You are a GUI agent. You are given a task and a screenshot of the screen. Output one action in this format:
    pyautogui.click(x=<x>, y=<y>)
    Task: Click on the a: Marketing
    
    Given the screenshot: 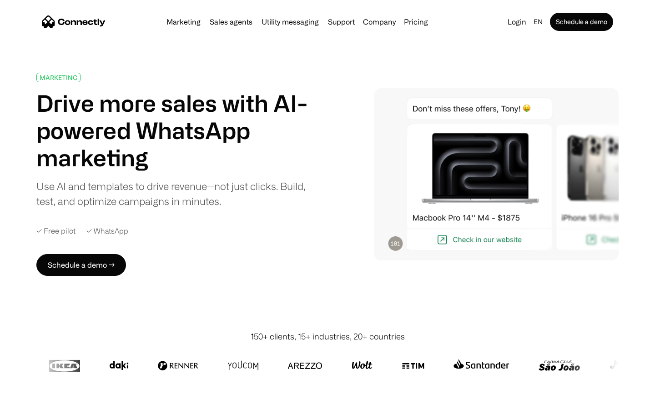 What is the action you would take?
    pyautogui.click(x=183, y=22)
    